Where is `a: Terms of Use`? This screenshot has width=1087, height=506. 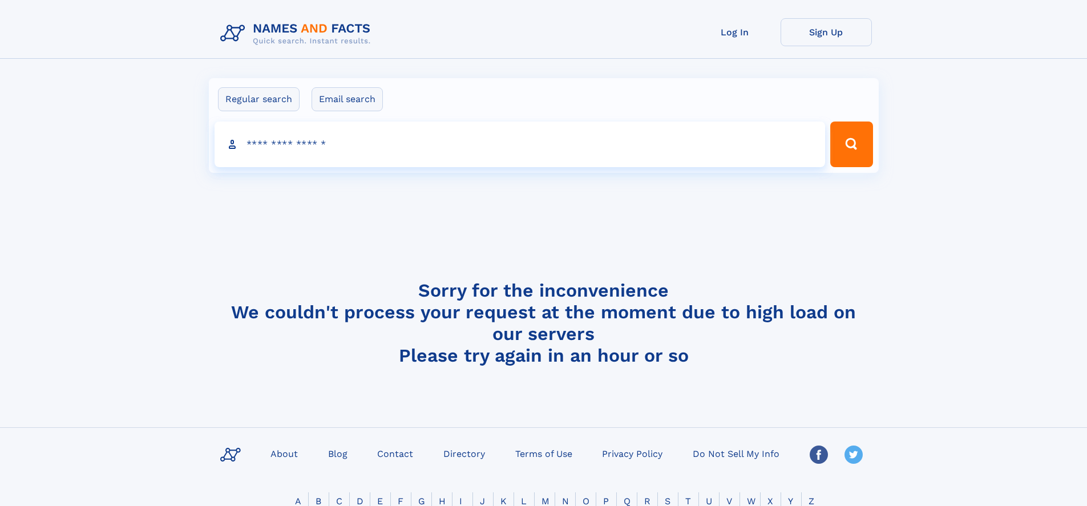
a: Terms of Use is located at coordinates (544, 453).